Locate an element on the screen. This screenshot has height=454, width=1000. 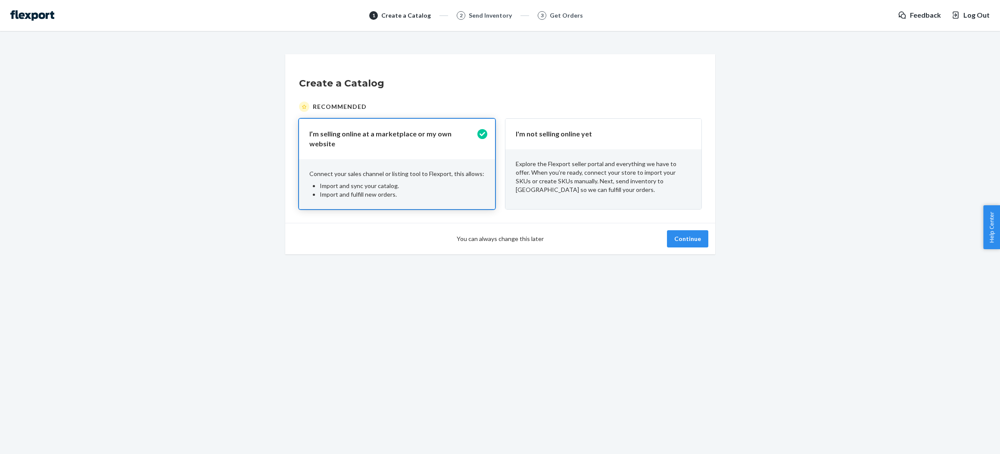
p: I'm not selling online yet is located at coordinates (598, 134).